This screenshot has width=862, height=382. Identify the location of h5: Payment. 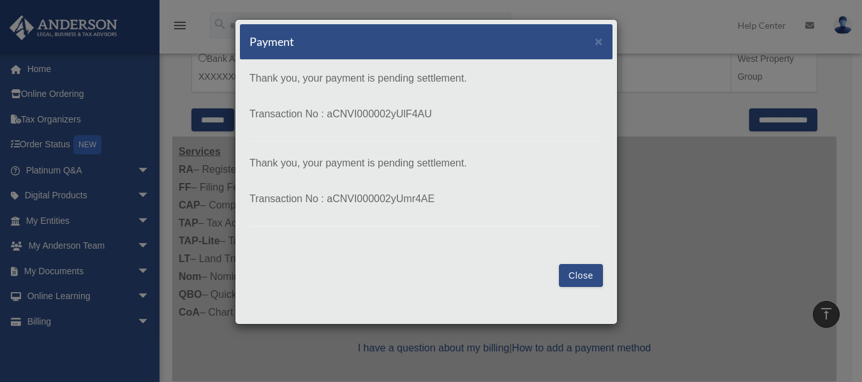
(272, 41).